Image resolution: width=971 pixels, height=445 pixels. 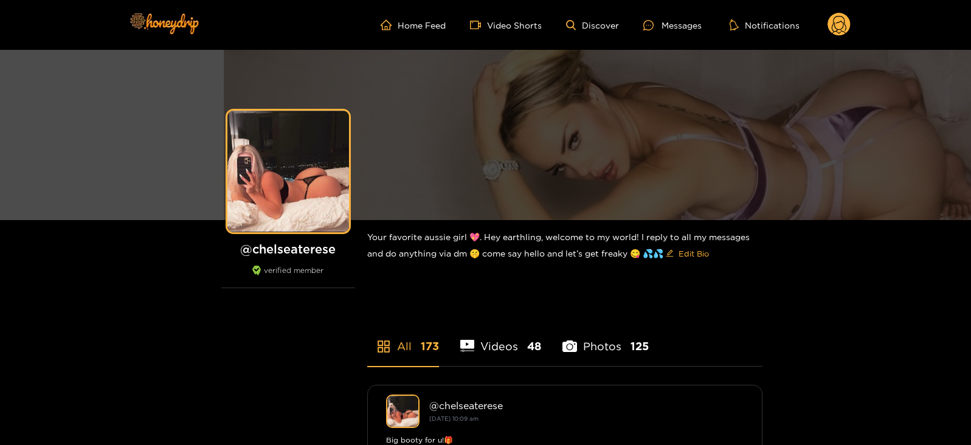 I want to click on span: 173, so click(x=430, y=346).